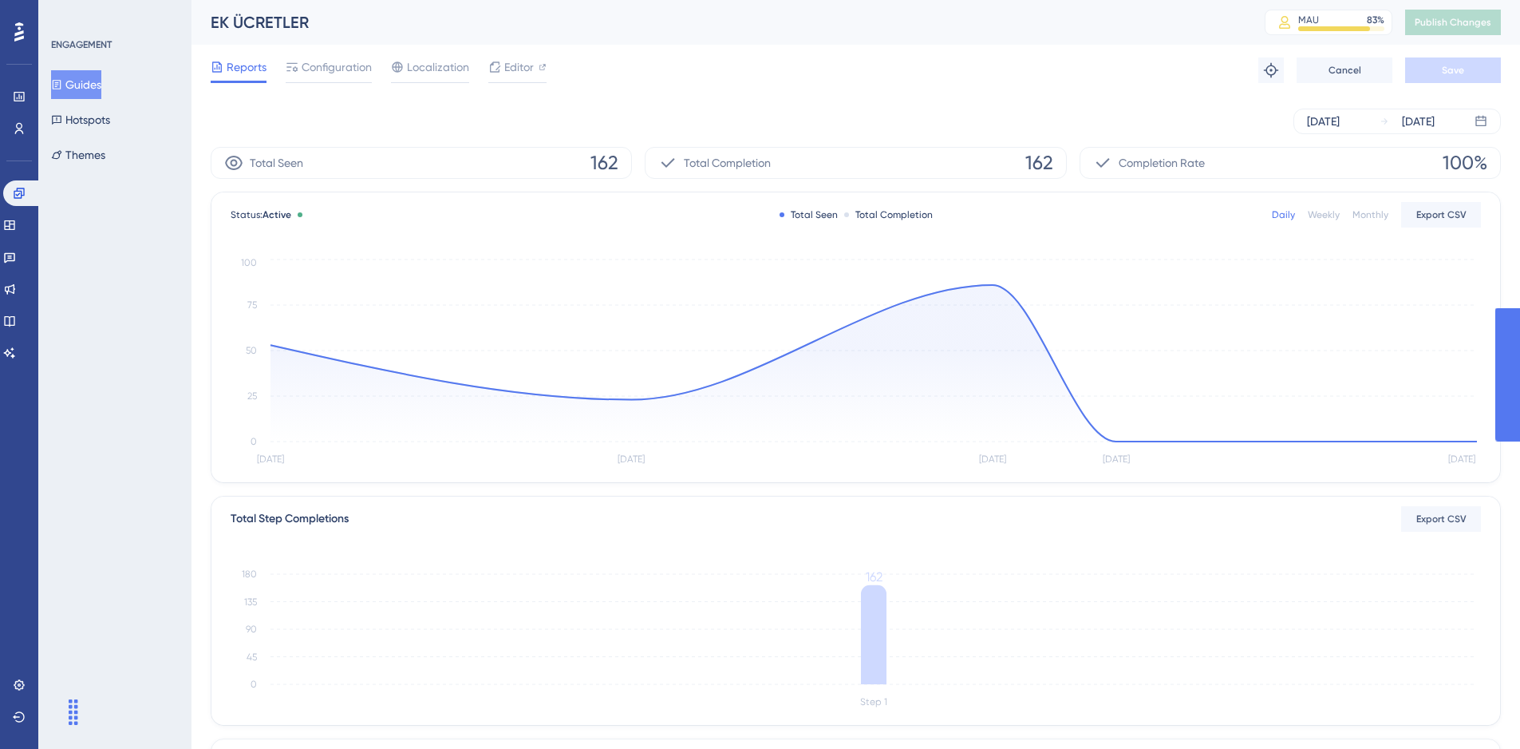 This screenshot has width=1520, height=749. What do you see at coordinates (290, 519) in the screenshot?
I see `div: Total Step Completions` at bounding box center [290, 519].